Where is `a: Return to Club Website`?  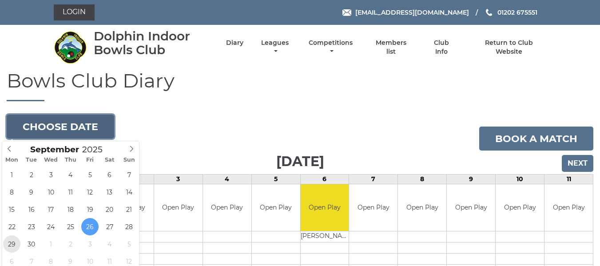 a: Return to Club Website is located at coordinates (508, 47).